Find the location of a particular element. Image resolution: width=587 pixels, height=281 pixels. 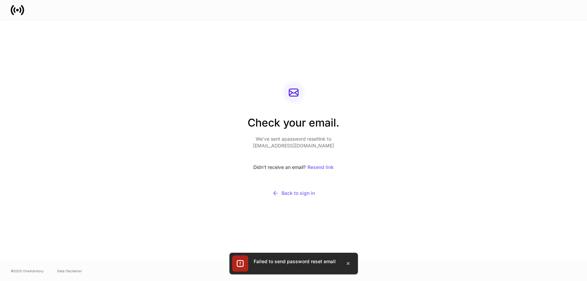

h2: Check your email. is located at coordinates (293, 125).